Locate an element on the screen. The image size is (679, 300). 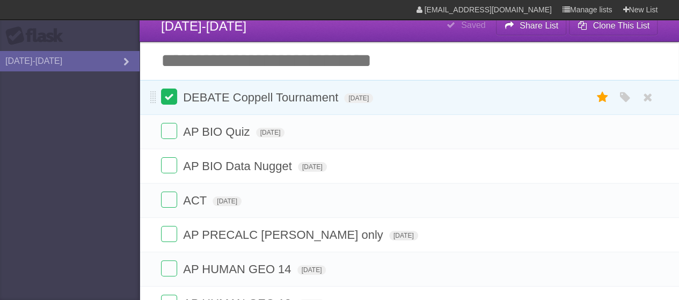
button: Clone This List is located at coordinates (613, 26).